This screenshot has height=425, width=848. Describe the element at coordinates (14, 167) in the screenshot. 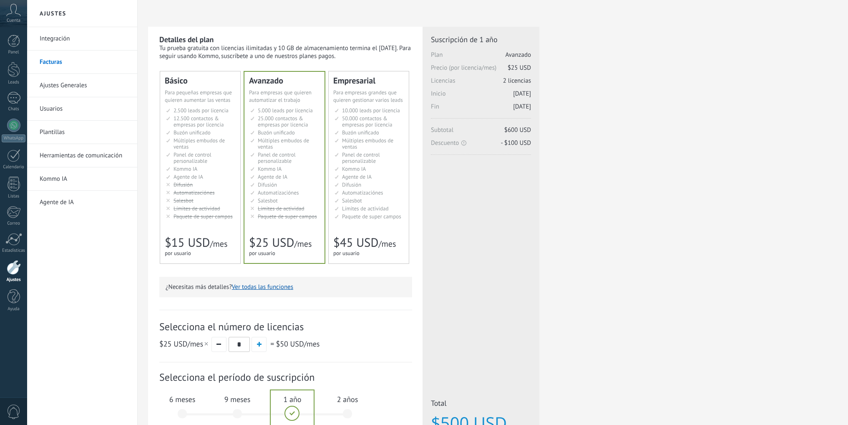

I see `div: Calendario` at that location.